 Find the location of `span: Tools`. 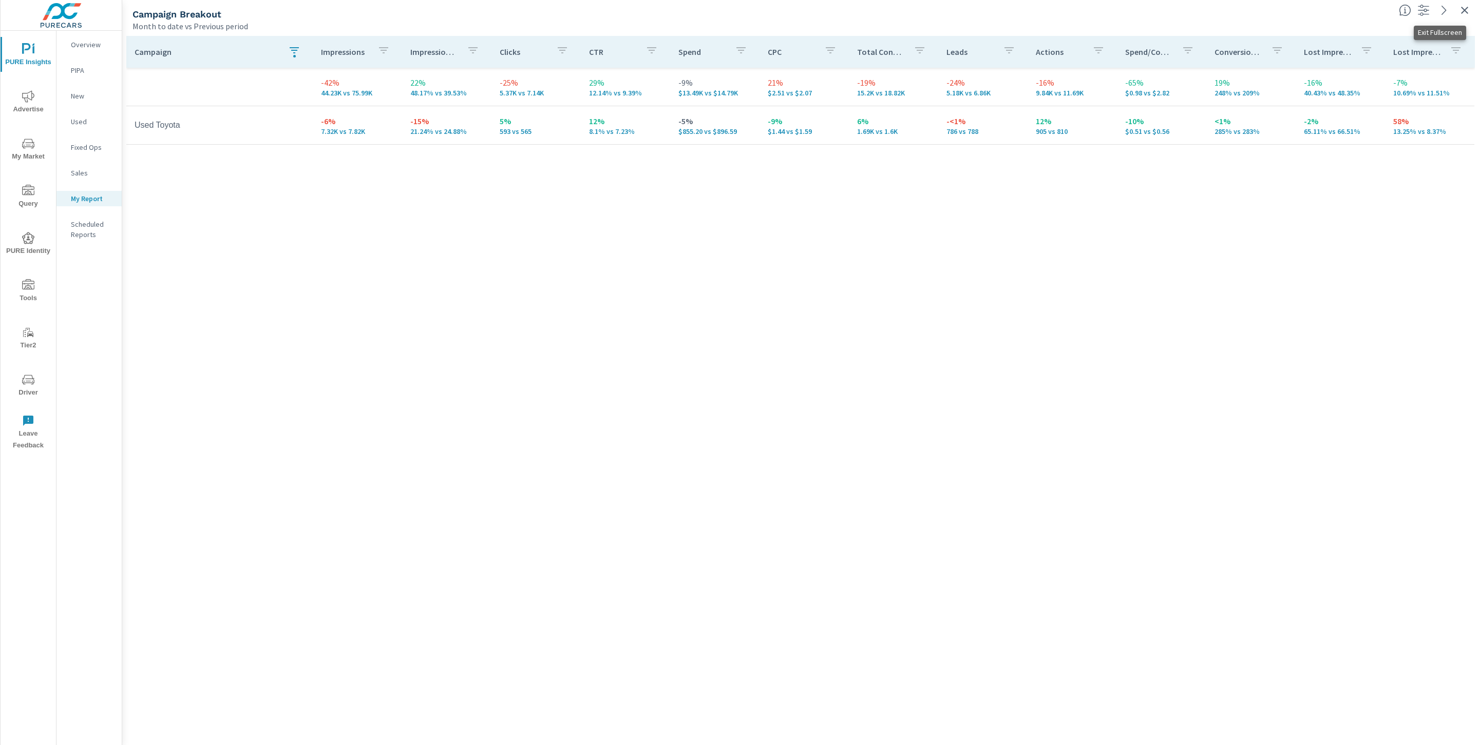

span: Tools is located at coordinates (28, 292).